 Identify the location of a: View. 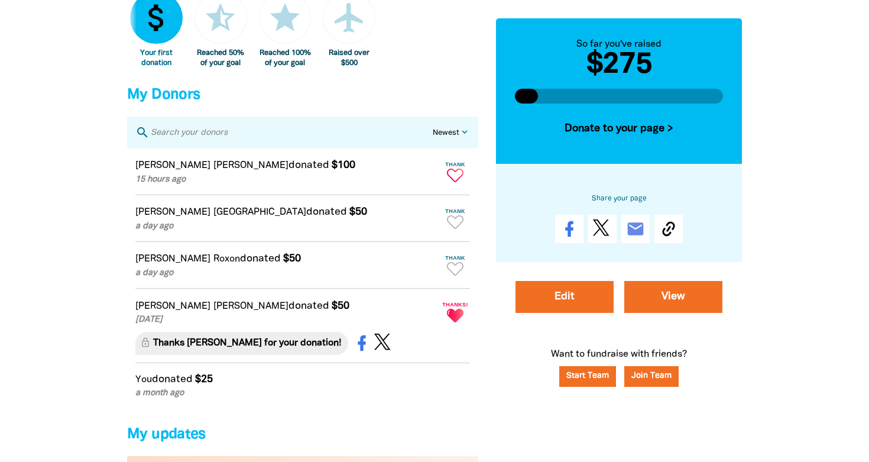
(674, 297).